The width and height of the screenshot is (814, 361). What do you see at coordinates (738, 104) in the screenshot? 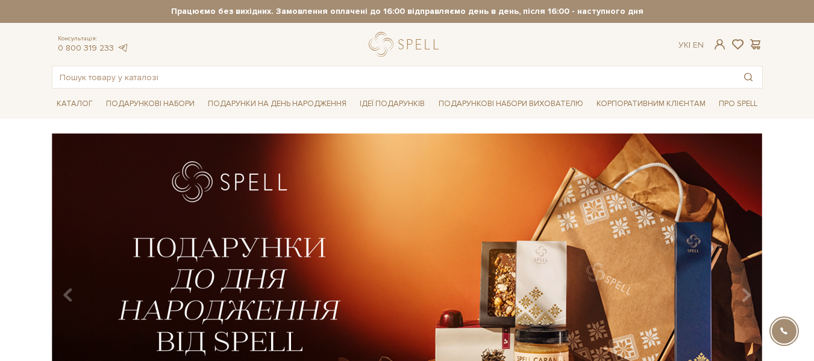
I see `a: Про Spell` at bounding box center [738, 104].